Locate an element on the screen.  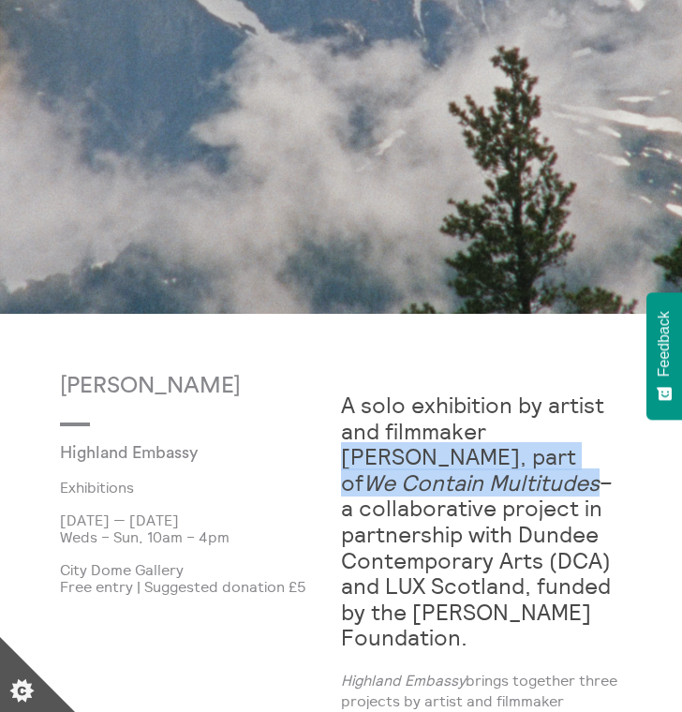
p: Weds – Sun, 10am – 4pm is located at coordinates (201, 537).